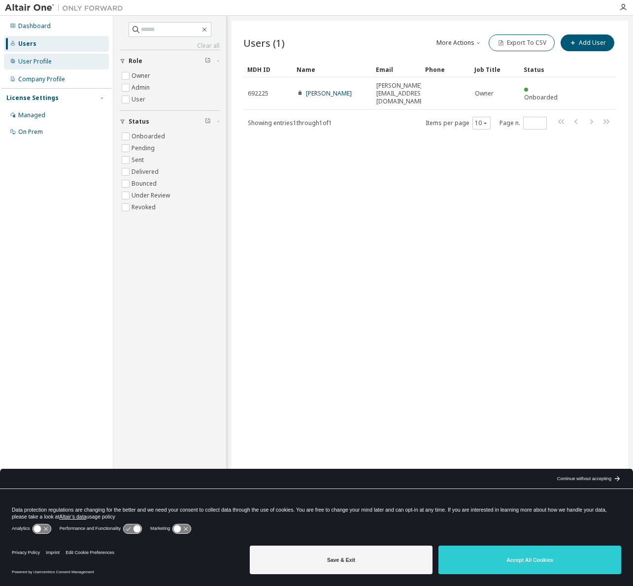 Image resolution: width=633 pixels, height=586 pixels. I want to click on label: Sent, so click(138, 160).